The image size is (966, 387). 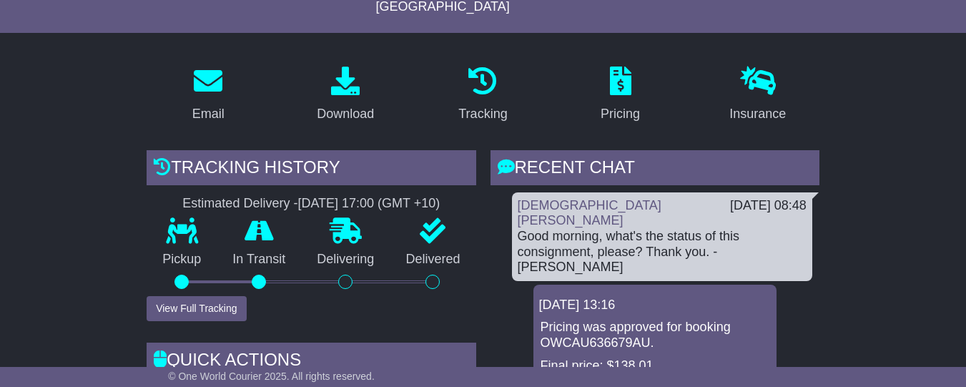 What do you see at coordinates (345, 114) in the screenshot?
I see `div: Download` at bounding box center [345, 114].